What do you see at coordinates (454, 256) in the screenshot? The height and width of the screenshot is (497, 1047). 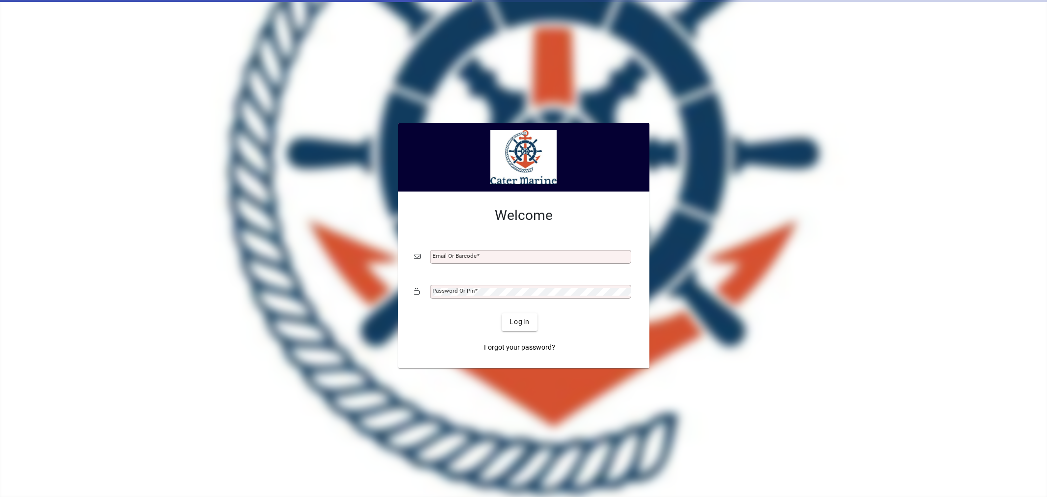 I see `mat-label: Email or Barcode` at bounding box center [454, 256].